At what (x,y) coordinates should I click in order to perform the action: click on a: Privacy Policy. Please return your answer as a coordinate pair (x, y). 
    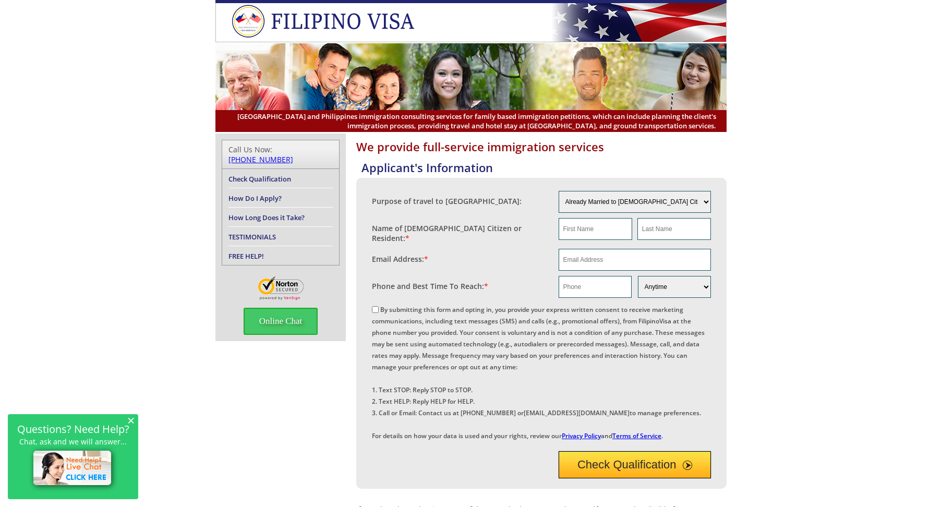
    Looking at the image, I should click on (581, 435).